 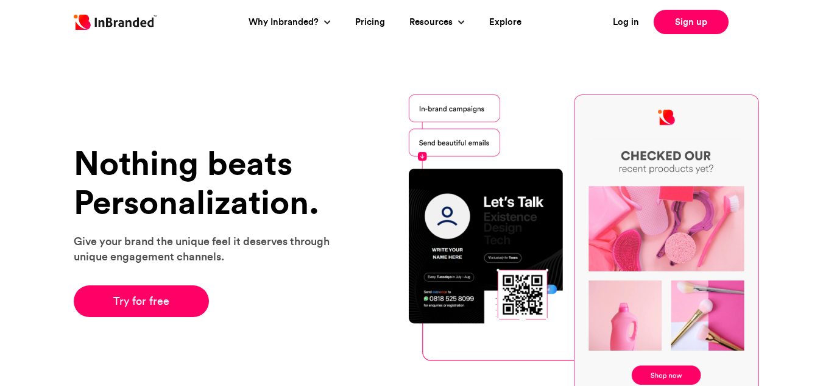 What do you see at coordinates (285, 22) in the screenshot?
I see `a: Why Inbranded?` at bounding box center [285, 22].